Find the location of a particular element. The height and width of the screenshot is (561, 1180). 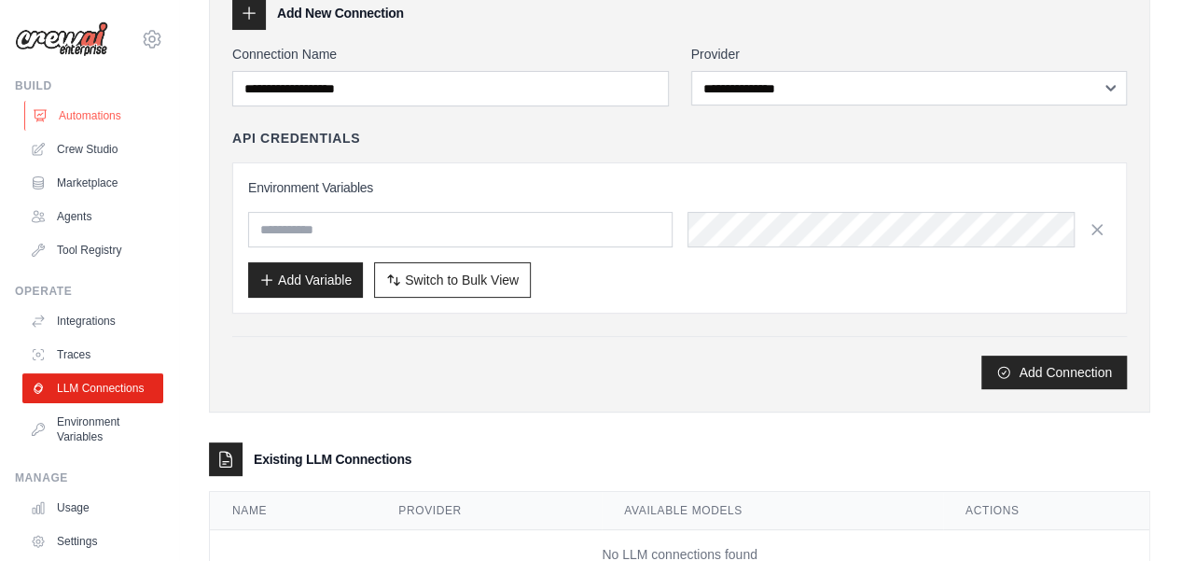

a: Settings is located at coordinates (92, 541).